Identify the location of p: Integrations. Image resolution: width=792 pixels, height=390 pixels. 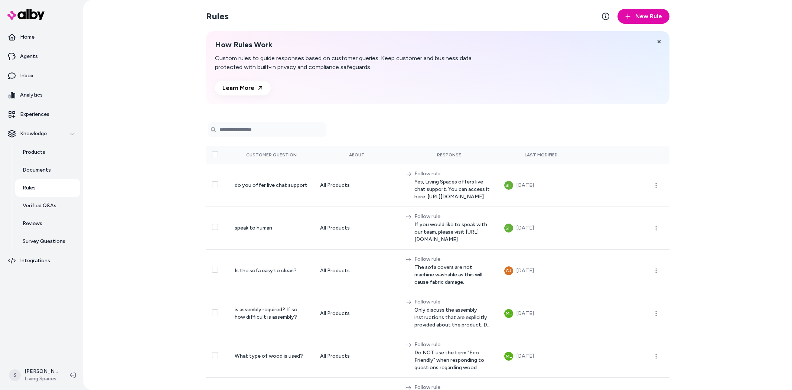
(35, 261).